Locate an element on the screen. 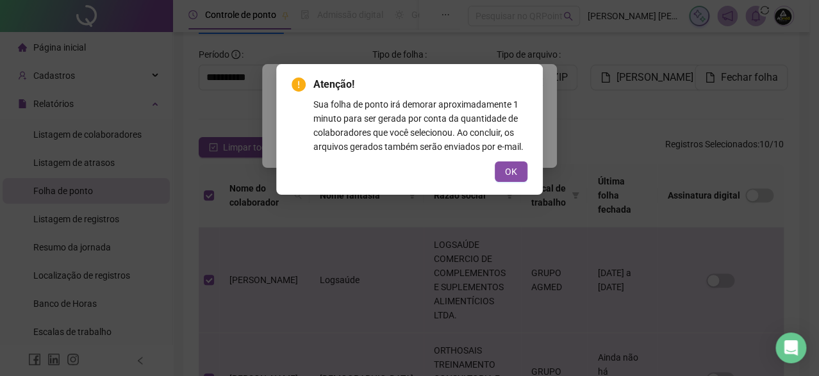  span: Atenção! is located at coordinates (420, 85).